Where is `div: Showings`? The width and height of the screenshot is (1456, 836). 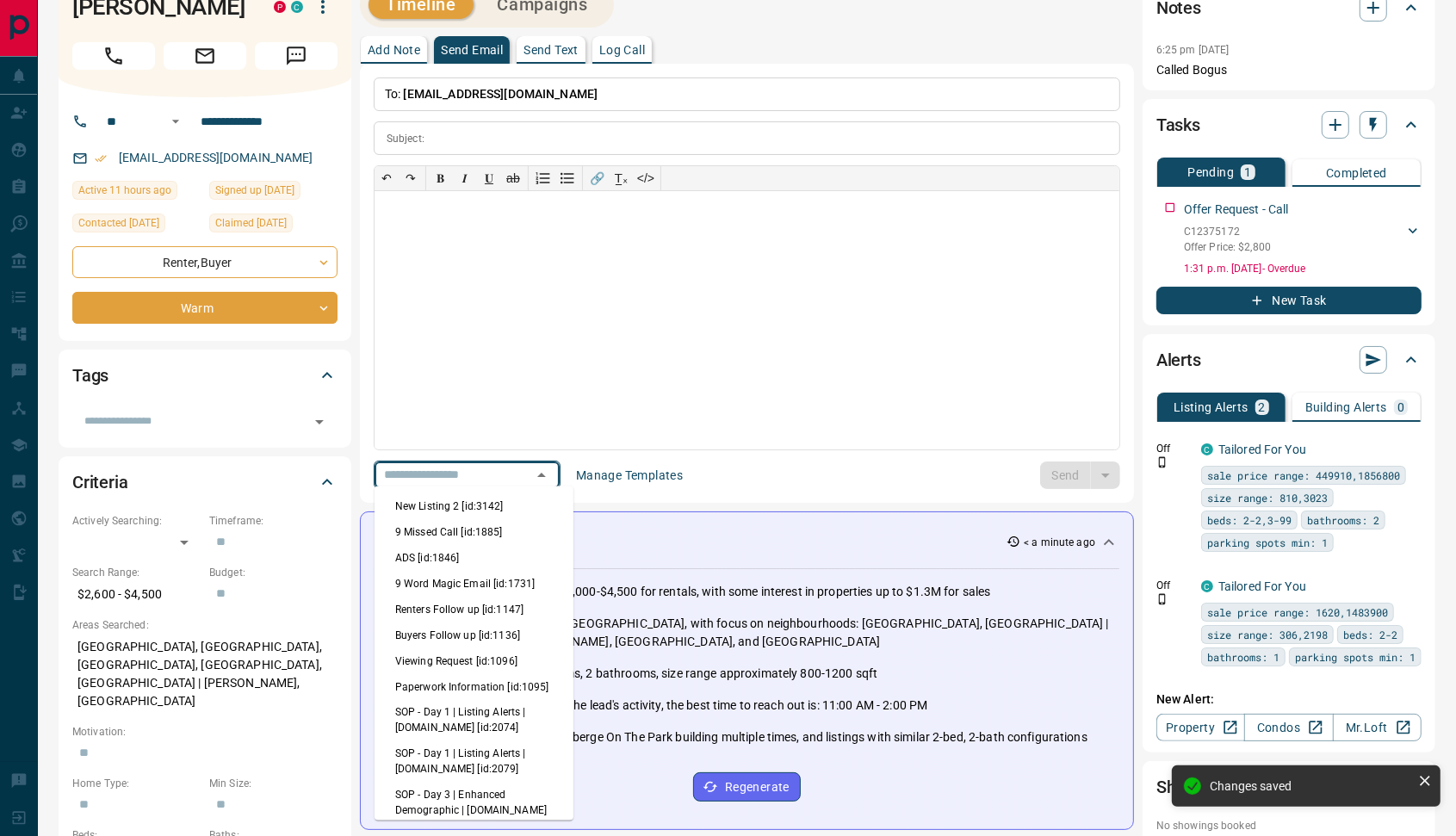
div: Showings is located at coordinates (1289, 786).